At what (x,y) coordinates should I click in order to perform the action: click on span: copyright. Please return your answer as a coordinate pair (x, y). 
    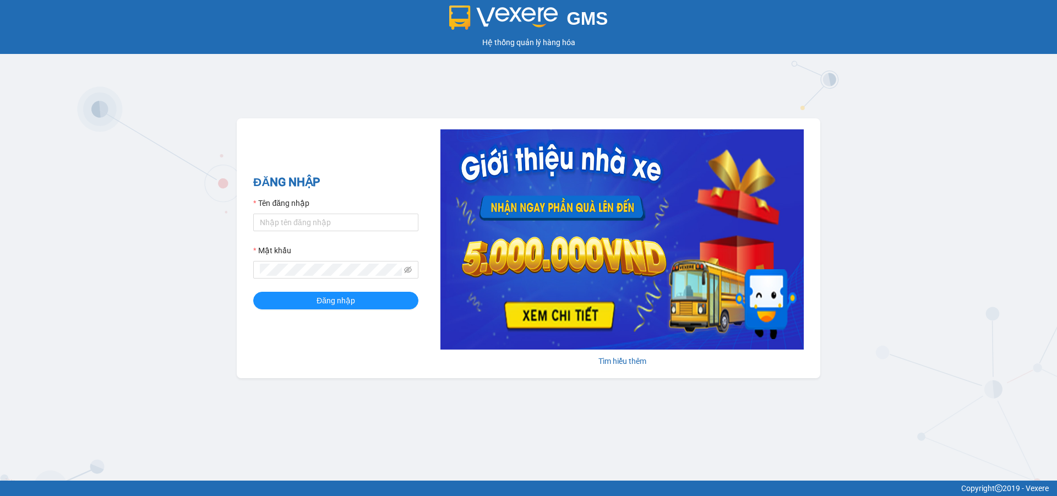
    Looking at the image, I should click on (998, 488).